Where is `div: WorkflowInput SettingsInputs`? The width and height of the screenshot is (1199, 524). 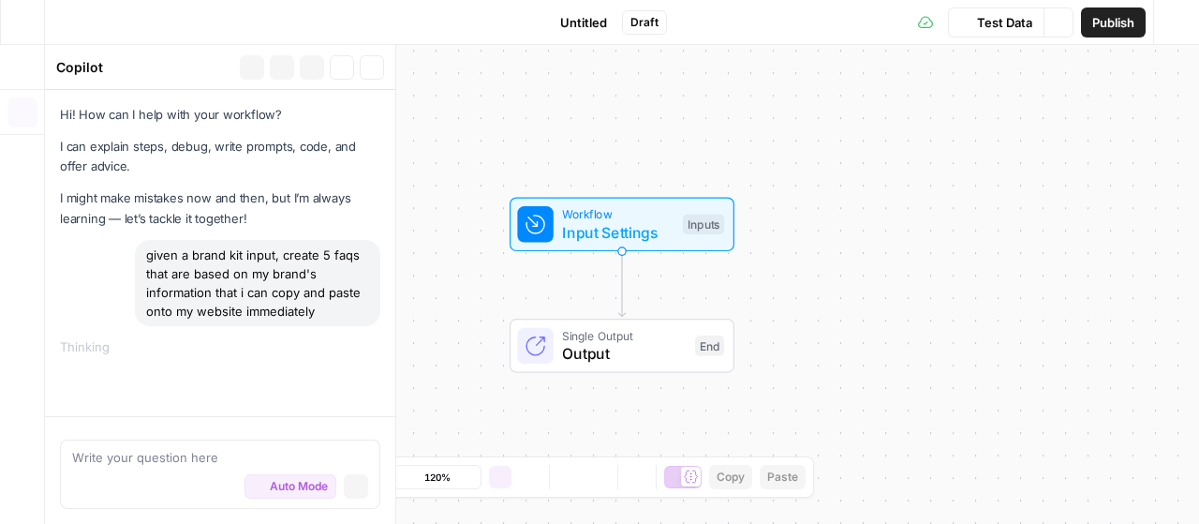 div: WorkflowInput SettingsInputs is located at coordinates (622, 225).